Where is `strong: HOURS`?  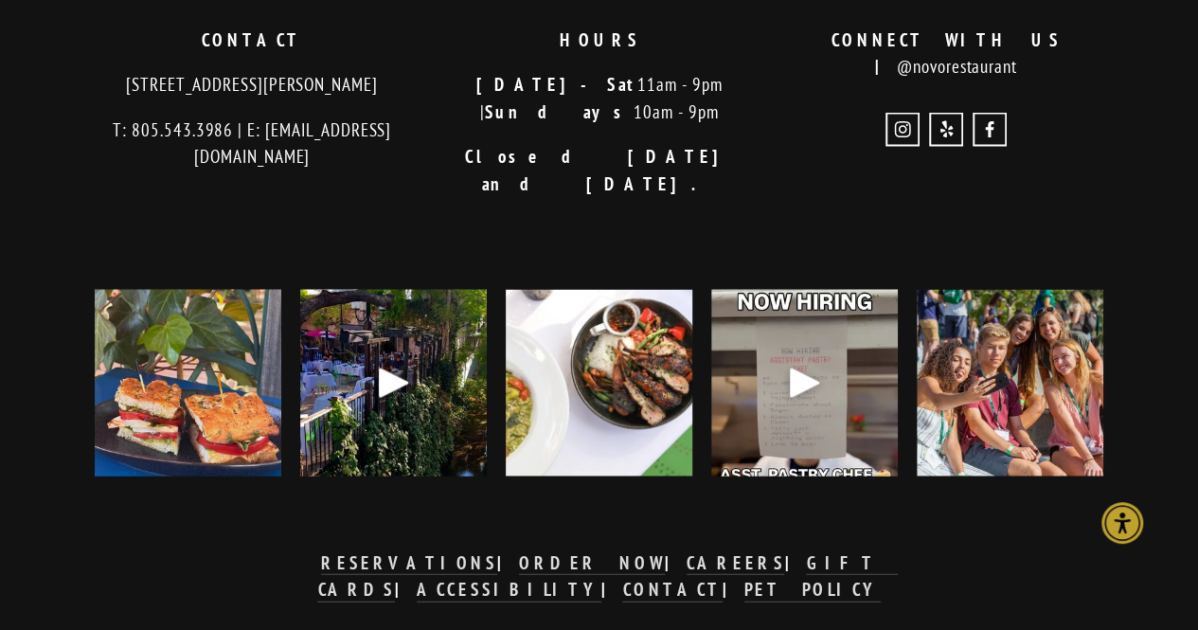 strong: HOURS is located at coordinates (599, 39).